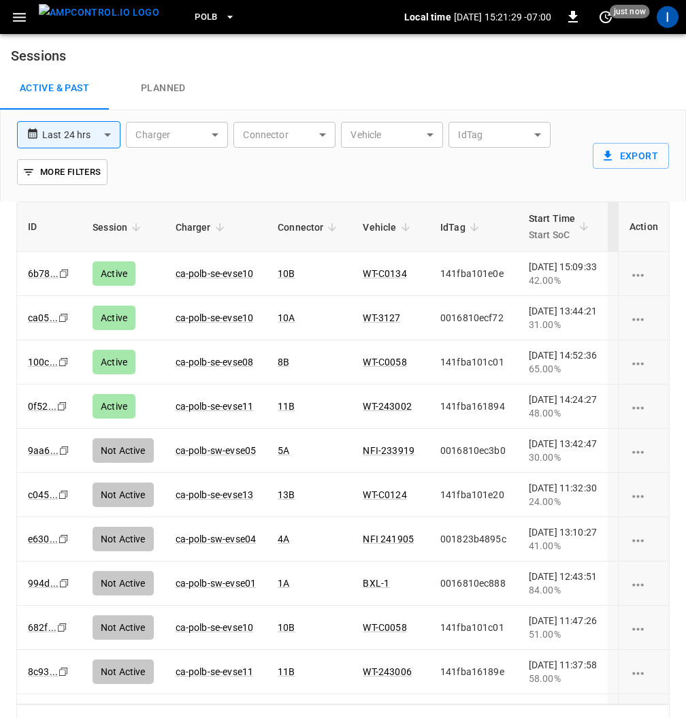 This screenshot has width=686, height=718. Describe the element at coordinates (214, 495) in the screenshot. I see `a: ca-polb-se-evse13` at that location.